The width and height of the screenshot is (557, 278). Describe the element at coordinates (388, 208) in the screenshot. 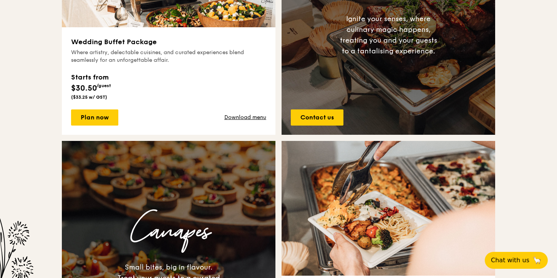

I see `img: grain-wedding-classic-buffet-thumbnail.jpg` at that location.